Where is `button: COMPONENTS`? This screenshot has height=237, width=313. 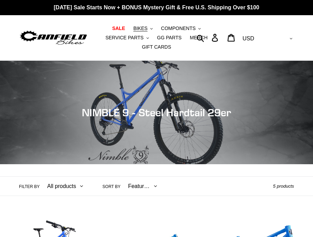 button: COMPONENTS is located at coordinates (181, 28).